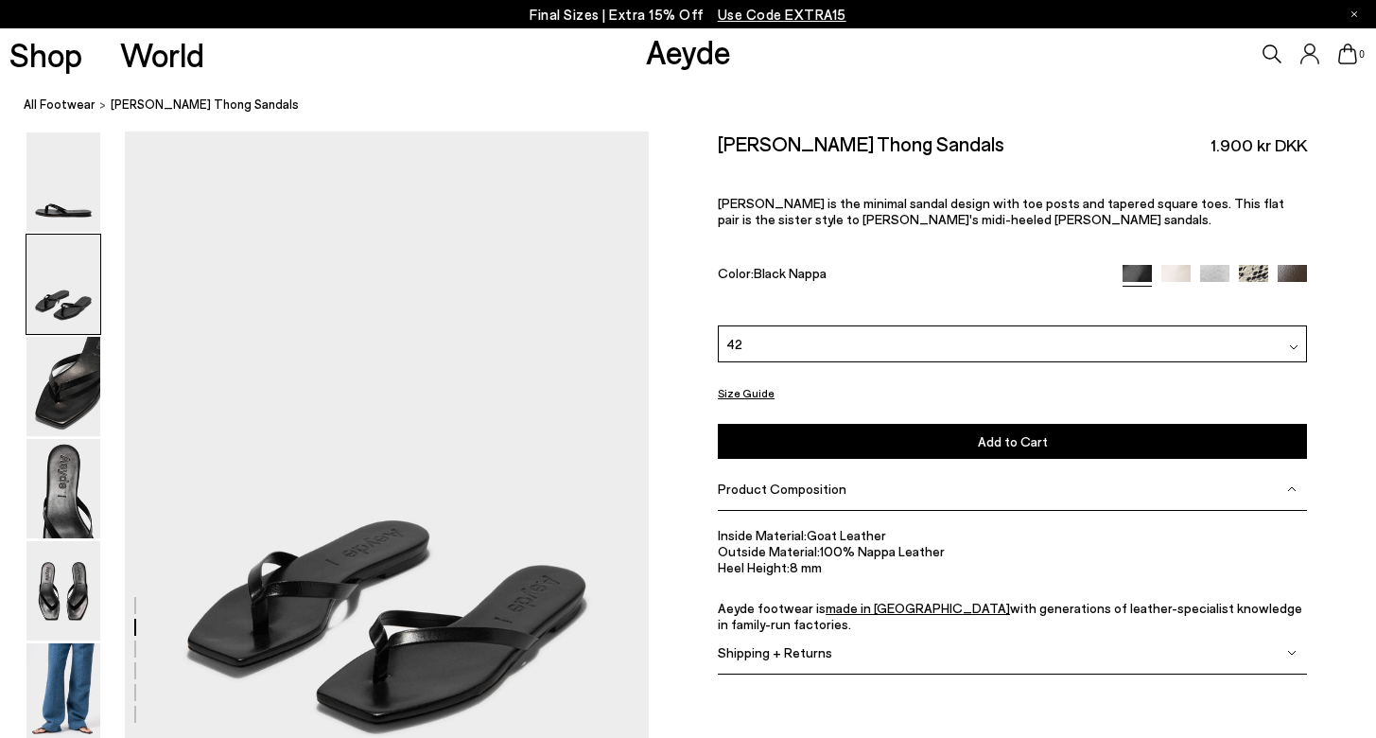  I want to click on span: Navigate to /collections/ss25-final-sizes, so click(782, 14).